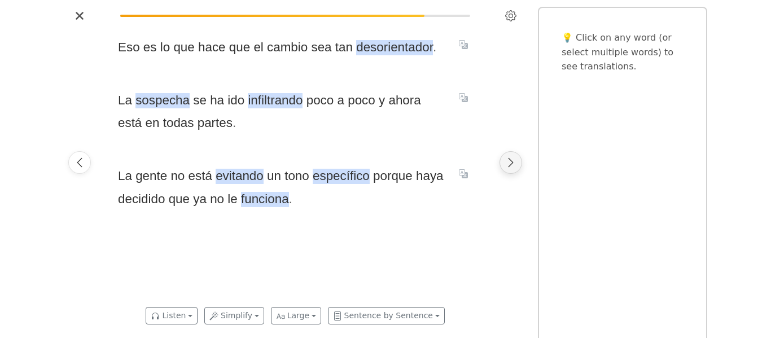 This screenshot has height=338, width=771. What do you see at coordinates (287, 47) in the screenshot?
I see `span: cambio` at bounding box center [287, 47].